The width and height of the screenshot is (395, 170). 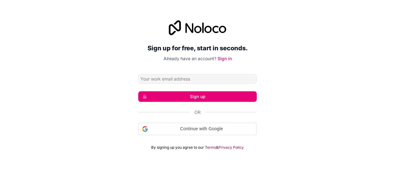 I want to click on a: Privacy Policy, so click(x=231, y=147).